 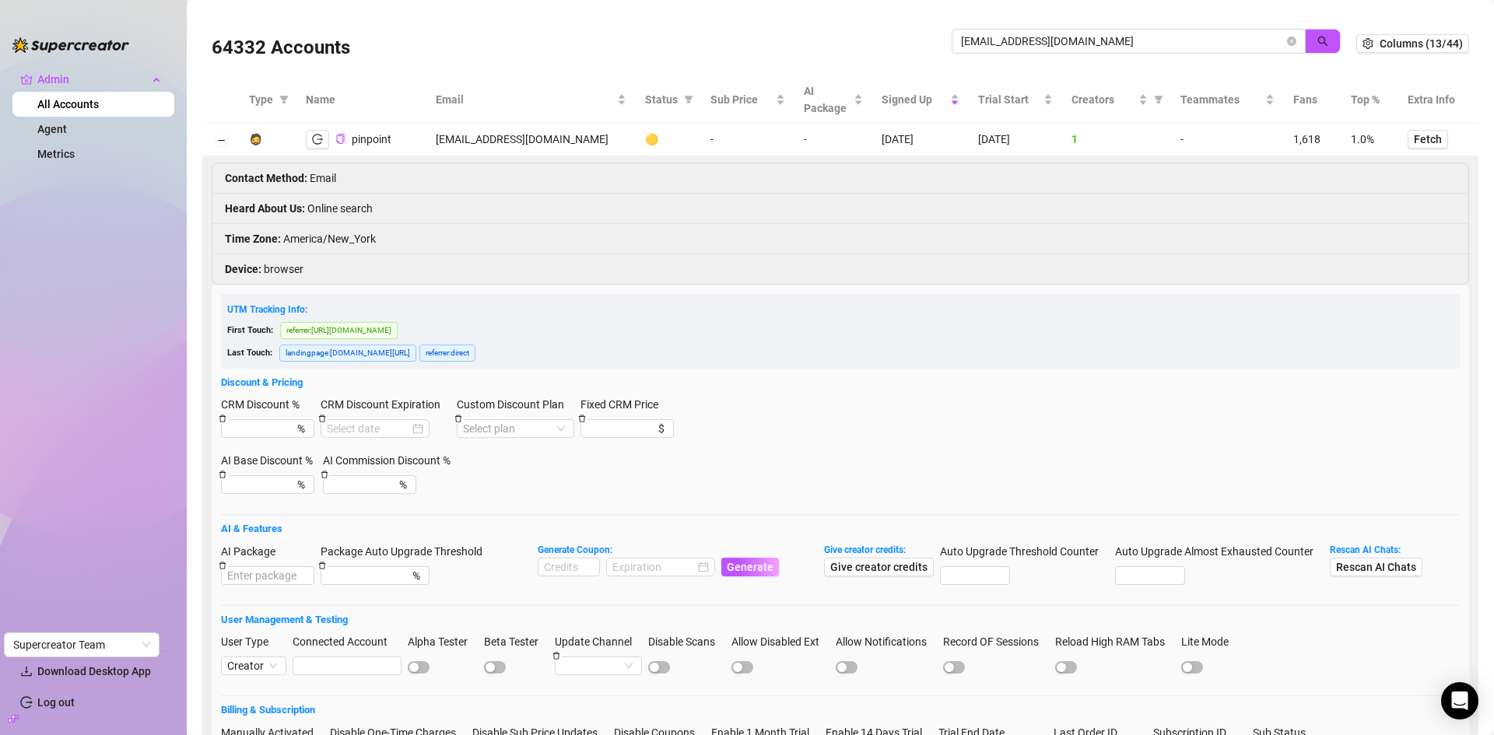 I want to click on span: 1.0%, so click(x=1362, y=139).